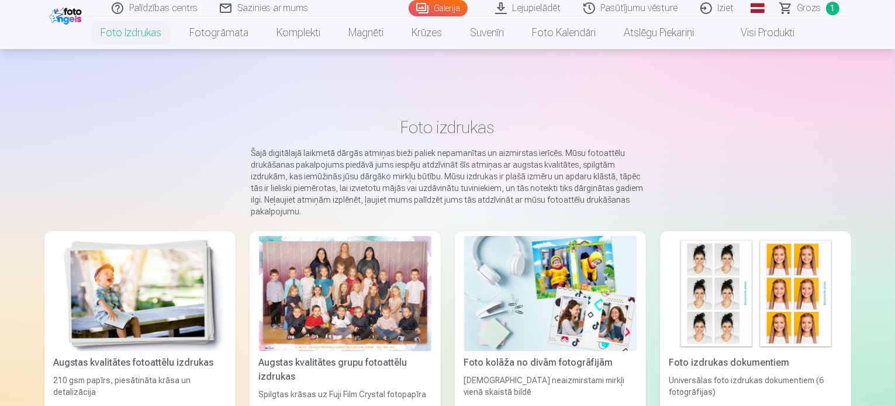  I want to click on a: Krūzes, so click(427, 33).